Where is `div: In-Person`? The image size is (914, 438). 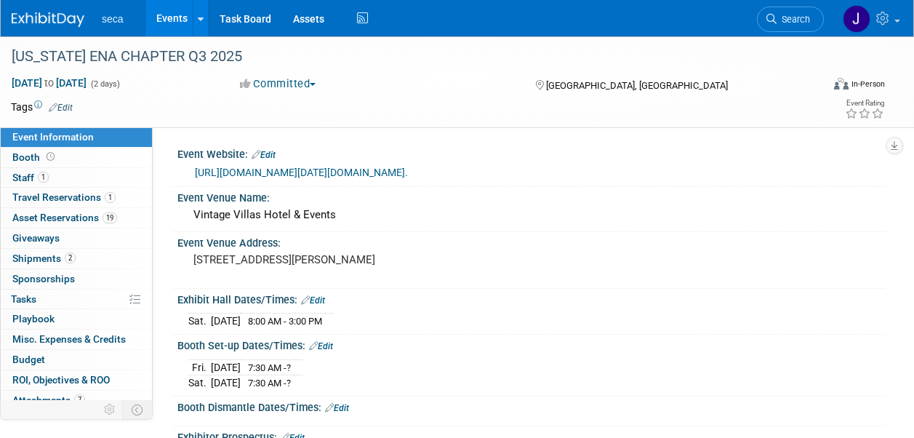
div: In-Person is located at coordinates (868, 84).